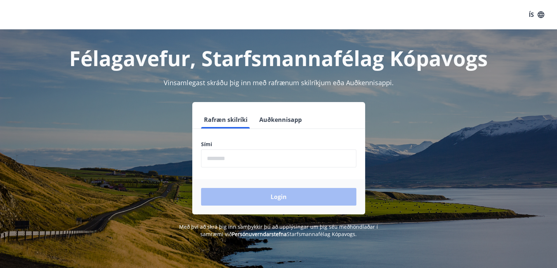 The image size is (557, 268). I want to click on span: Vinsamlegast skráðu þig inn með rafrænum skilríkjum eða Auðkennisappi., so click(279, 82).